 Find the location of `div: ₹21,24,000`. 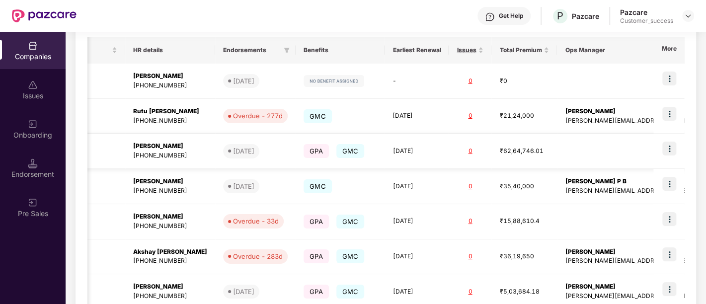

div: ₹21,24,000 is located at coordinates (524, 116).